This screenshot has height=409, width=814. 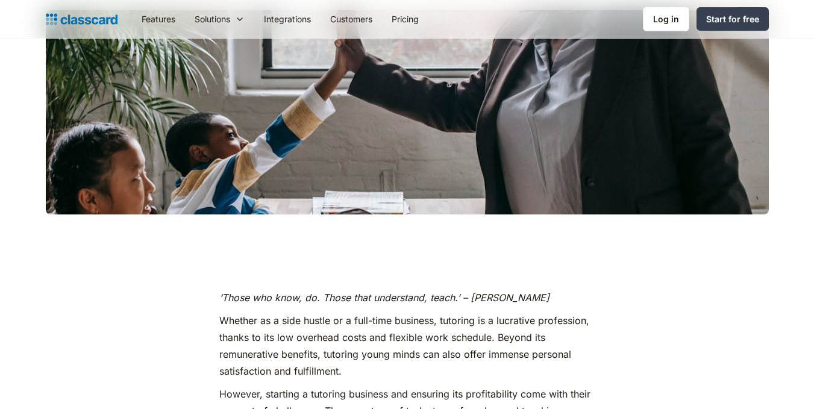 I want to click on div: Start for free, so click(x=732, y=19).